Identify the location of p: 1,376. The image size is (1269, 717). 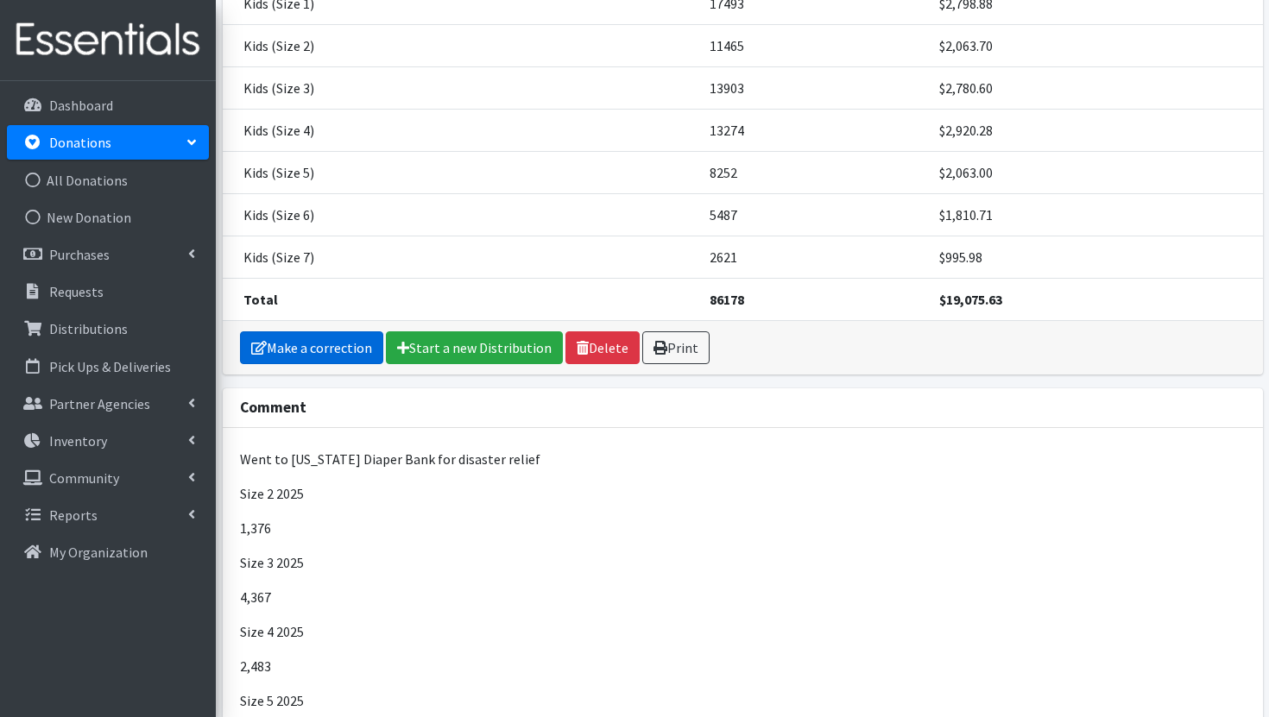
(742, 528).